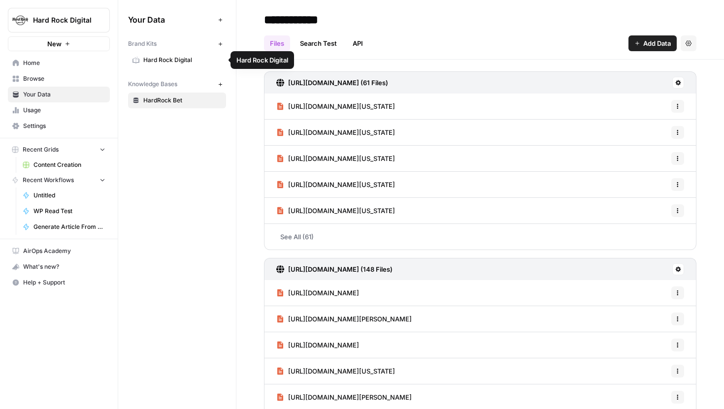 The width and height of the screenshot is (724, 409). I want to click on a: Home, so click(59, 63).